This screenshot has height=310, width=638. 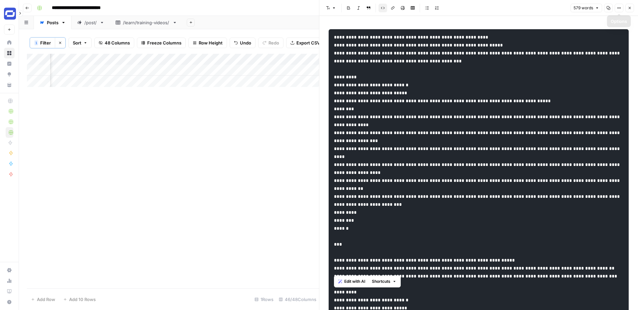 What do you see at coordinates (355, 282) in the screenshot?
I see `span: Edit with AI` at bounding box center [355, 282].